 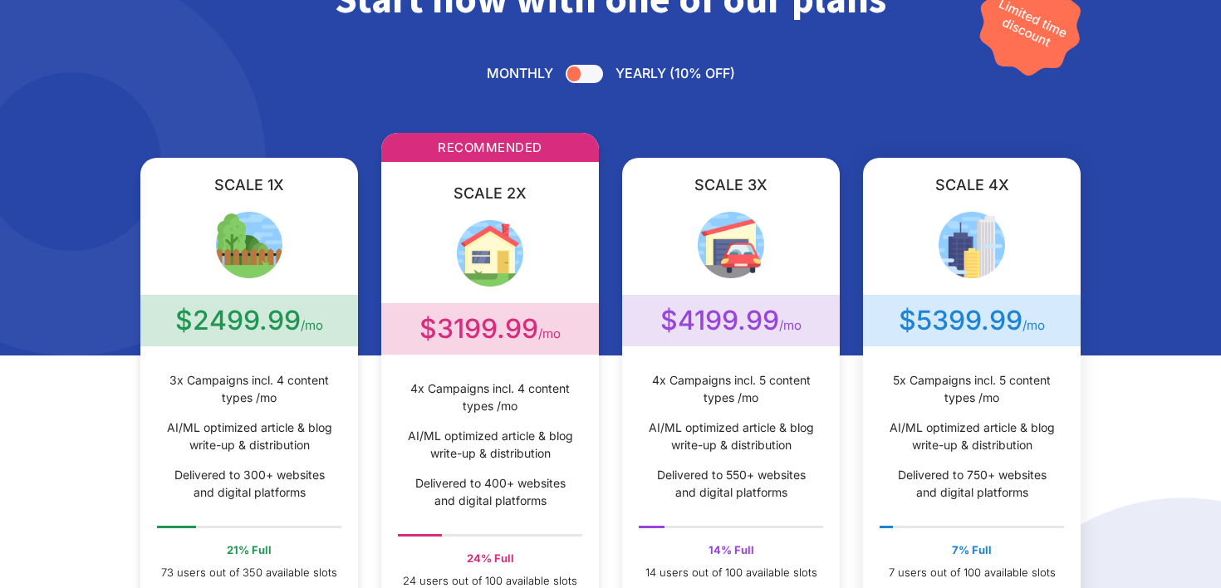 What do you see at coordinates (731, 572) in the screenshot?
I see `p: 14 users out of 100 available slots` at bounding box center [731, 572].